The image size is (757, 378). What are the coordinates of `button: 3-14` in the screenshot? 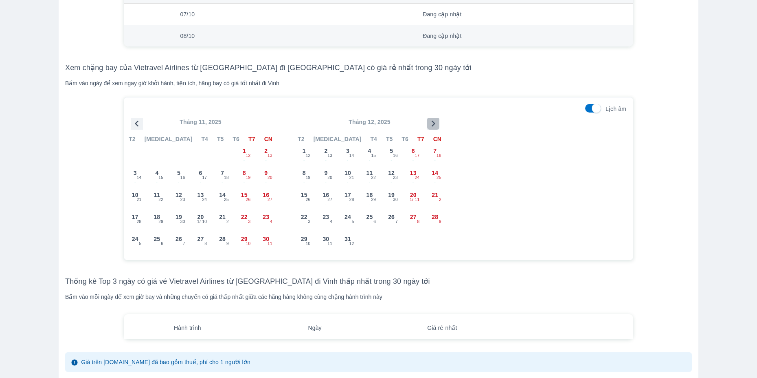 It's located at (135, 176).